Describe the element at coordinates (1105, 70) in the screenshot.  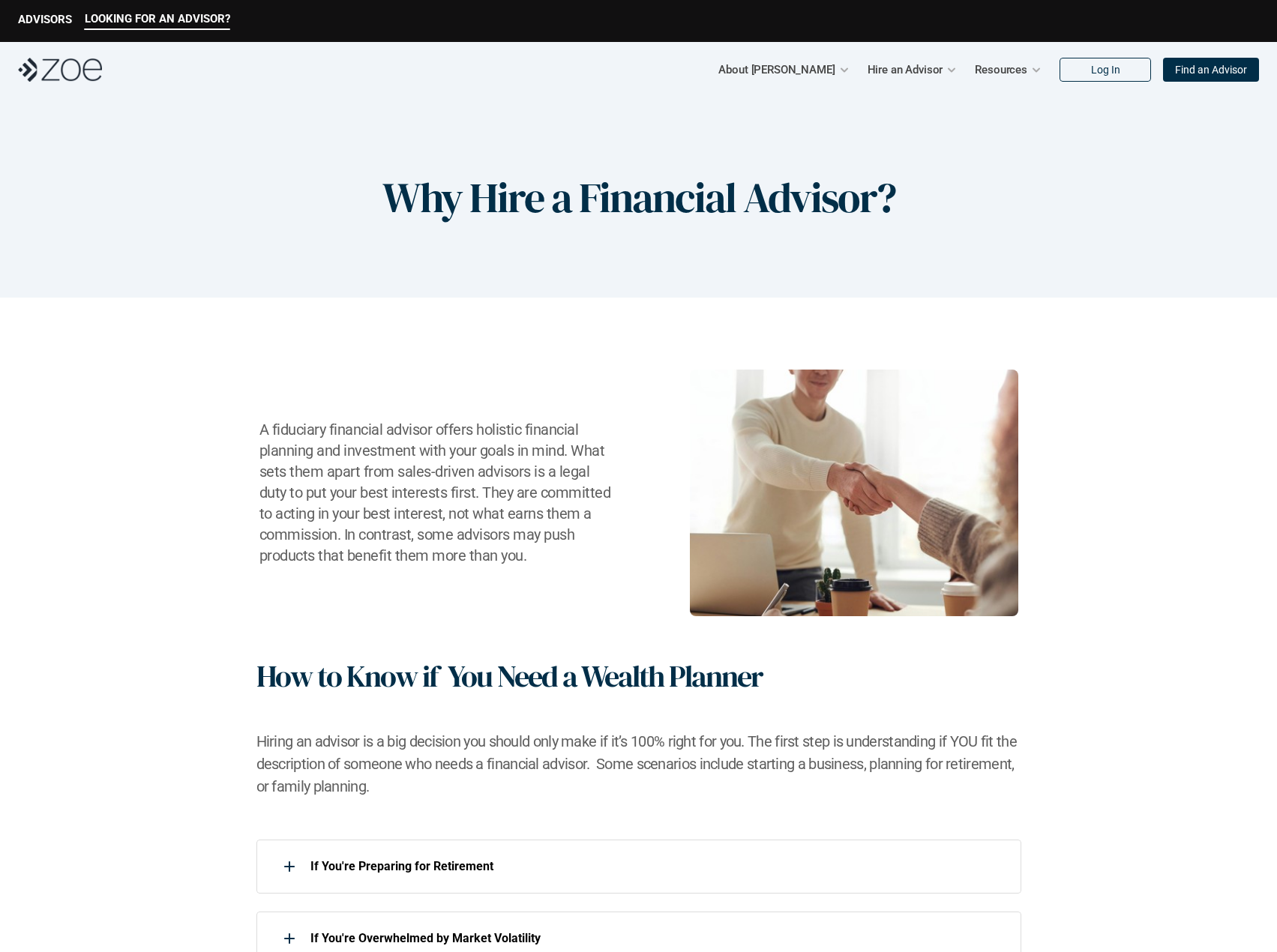
I see `a: Log In` at that location.